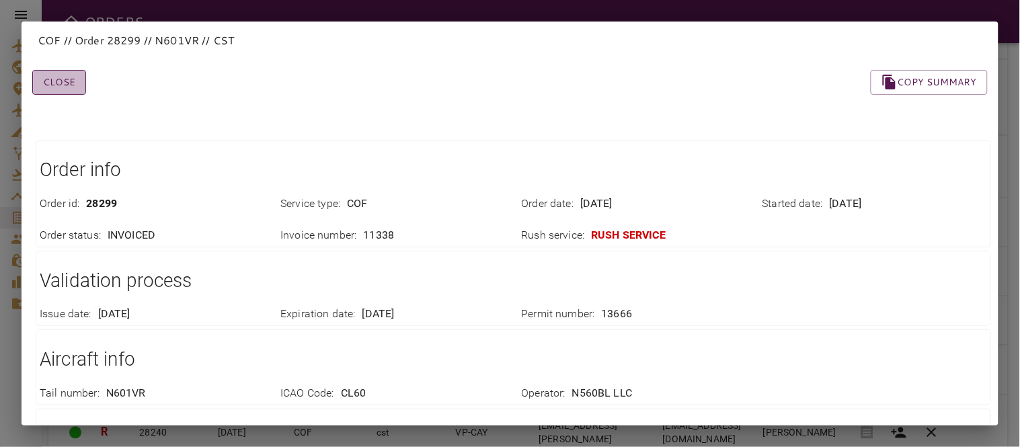 Image resolution: width=1020 pixels, height=447 pixels. I want to click on p: Rush service :, so click(553, 235).